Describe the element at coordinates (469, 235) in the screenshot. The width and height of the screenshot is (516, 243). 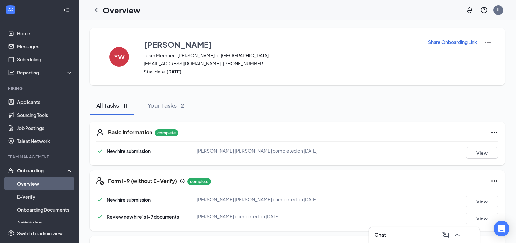
I see `svg: Minimize` at that location.